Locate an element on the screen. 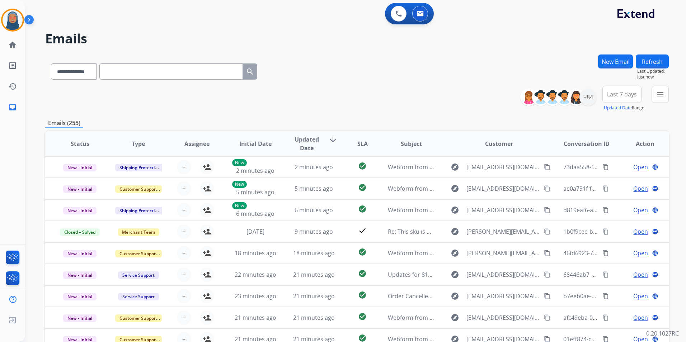 The height and width of the screenshot is (342, 686). span: 68446ab7-4d9c-445c-b02b-89fadcdb3c78 is located at coordinates (618, 275).